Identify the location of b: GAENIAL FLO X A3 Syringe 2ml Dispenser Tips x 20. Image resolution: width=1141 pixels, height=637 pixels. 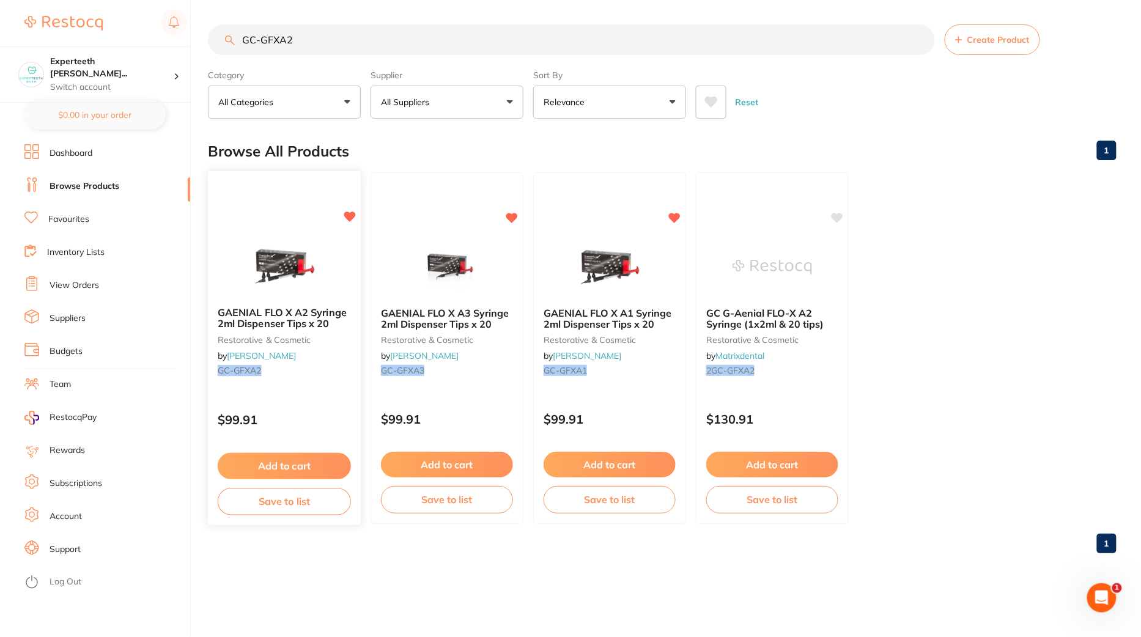
(447, 319).